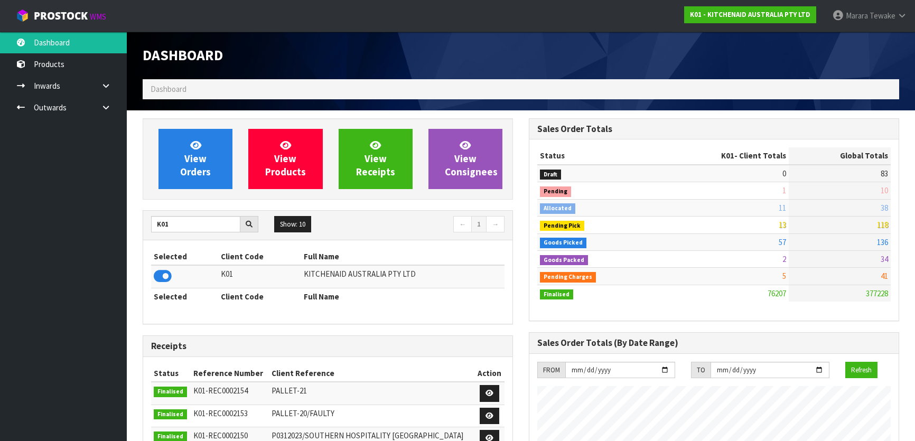  Describe the element at coordinates (714, 129) in the screenshot. I see `h3: Sales Order Totals` at that location.